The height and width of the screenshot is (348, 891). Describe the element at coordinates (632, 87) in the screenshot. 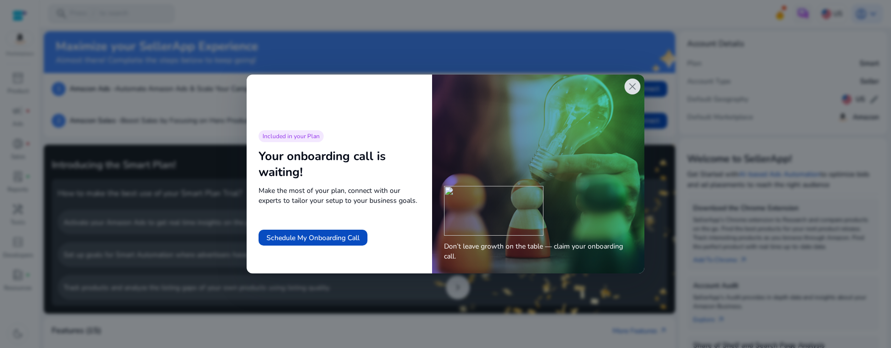

I see `span: close` at that location.